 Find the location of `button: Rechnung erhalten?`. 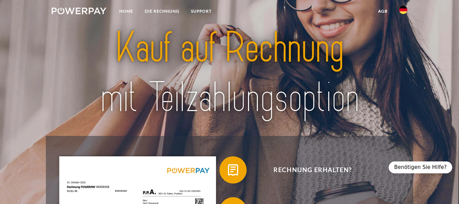

button: Rechnung erhalten? is located at coordinates (308, 170).